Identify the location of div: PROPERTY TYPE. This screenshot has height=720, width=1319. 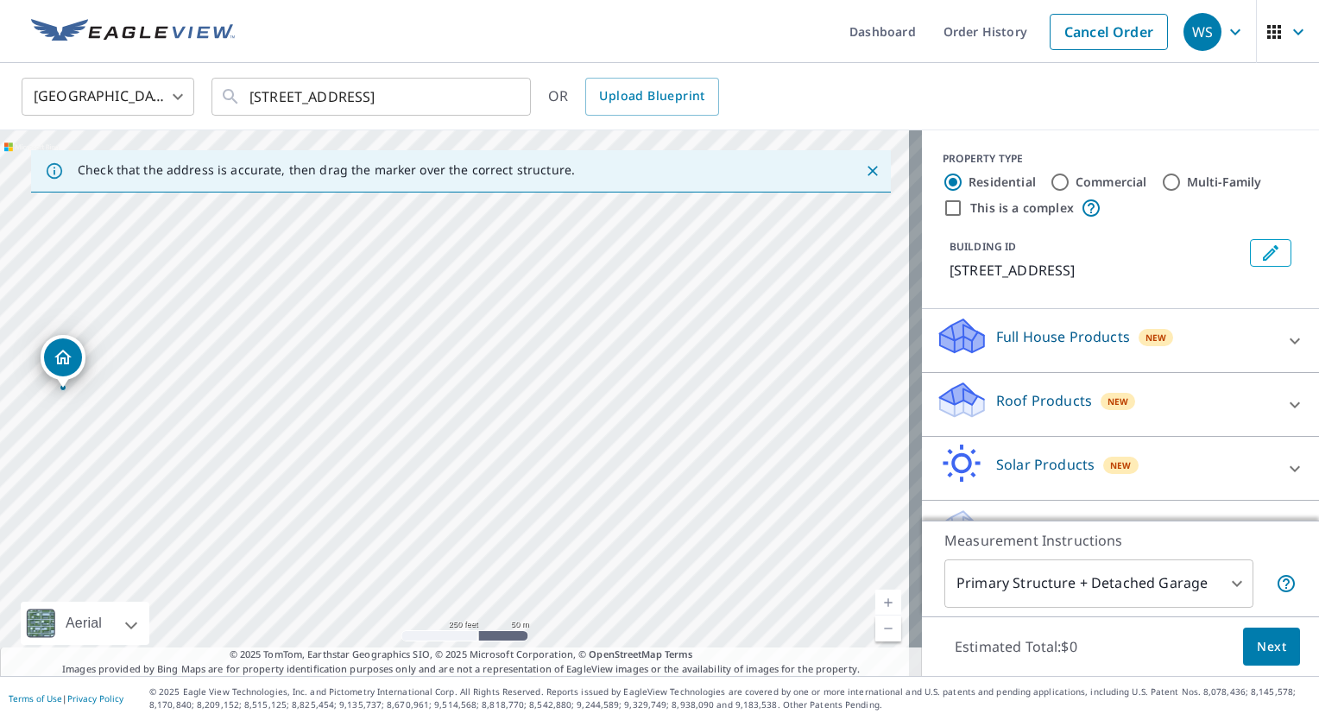
(1120, 159).